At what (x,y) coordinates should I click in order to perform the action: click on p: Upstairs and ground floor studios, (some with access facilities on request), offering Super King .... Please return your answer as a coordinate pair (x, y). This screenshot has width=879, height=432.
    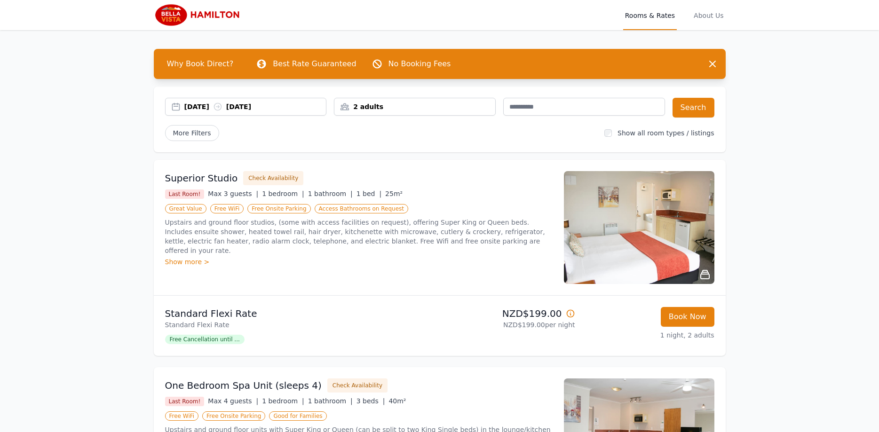
    Looking at the image, I should click on (359, 237).